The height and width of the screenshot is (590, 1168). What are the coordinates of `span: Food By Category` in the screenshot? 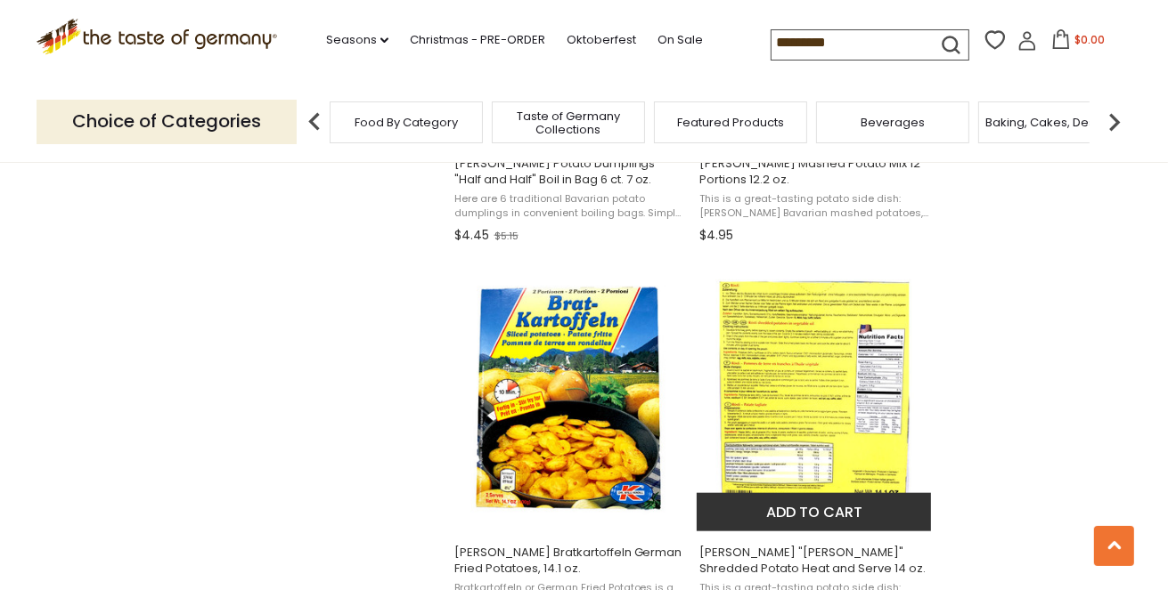 It's located at (406, 122).